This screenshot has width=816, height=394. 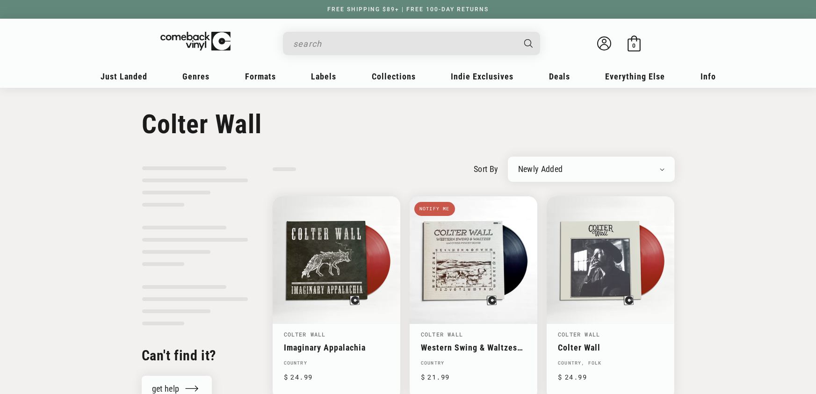 I want to click on span: 0, so click(x=633, y=45).